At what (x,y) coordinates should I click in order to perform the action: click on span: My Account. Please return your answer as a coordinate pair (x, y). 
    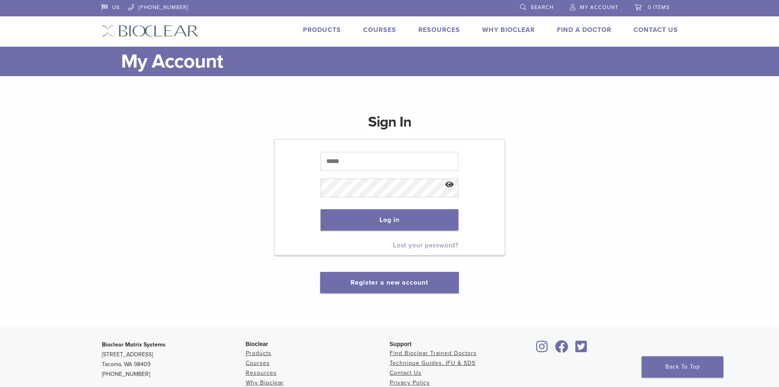
    Looking at the image, I should click on (599, 7).